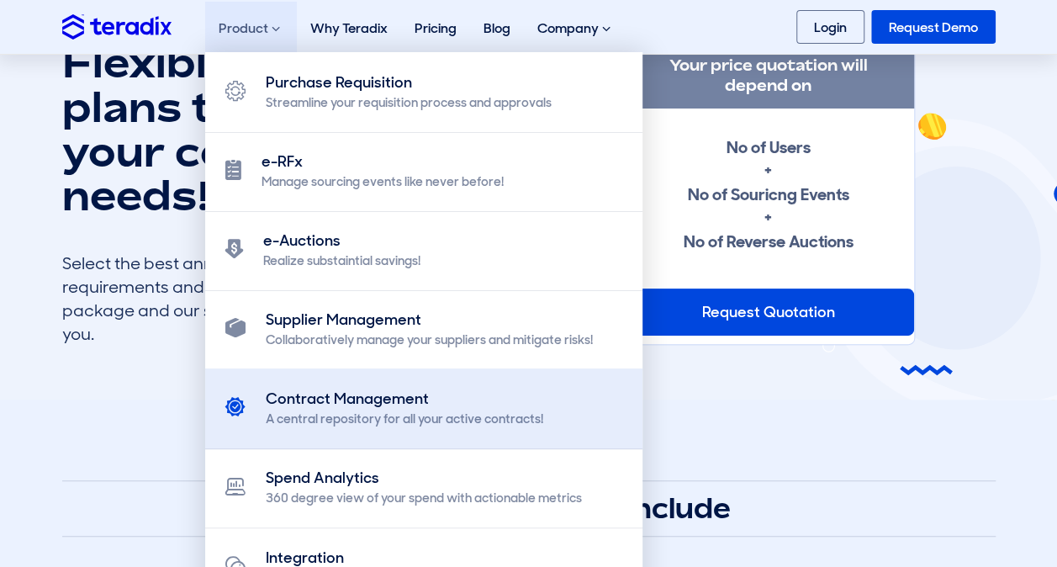 This screenshot has width=1057, height=567. Describe the element at coordinates (429, 320) in the screenshot. I see `div: Supplier Management` at that location.